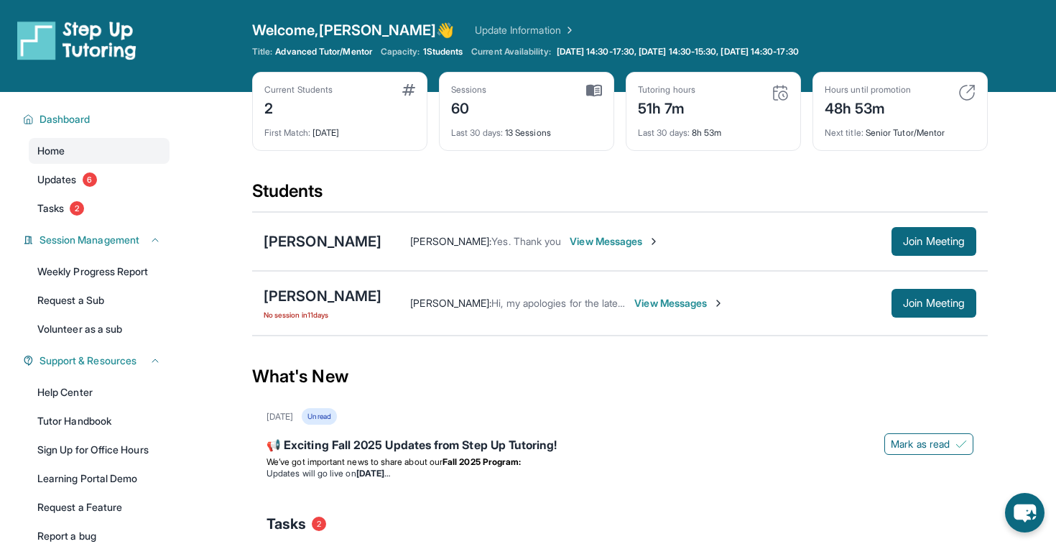 This screenshot has height=544, width=1056. Describe the element at coordinates (99, 392) in the screenshot. I see `a: Help Center` at that location.